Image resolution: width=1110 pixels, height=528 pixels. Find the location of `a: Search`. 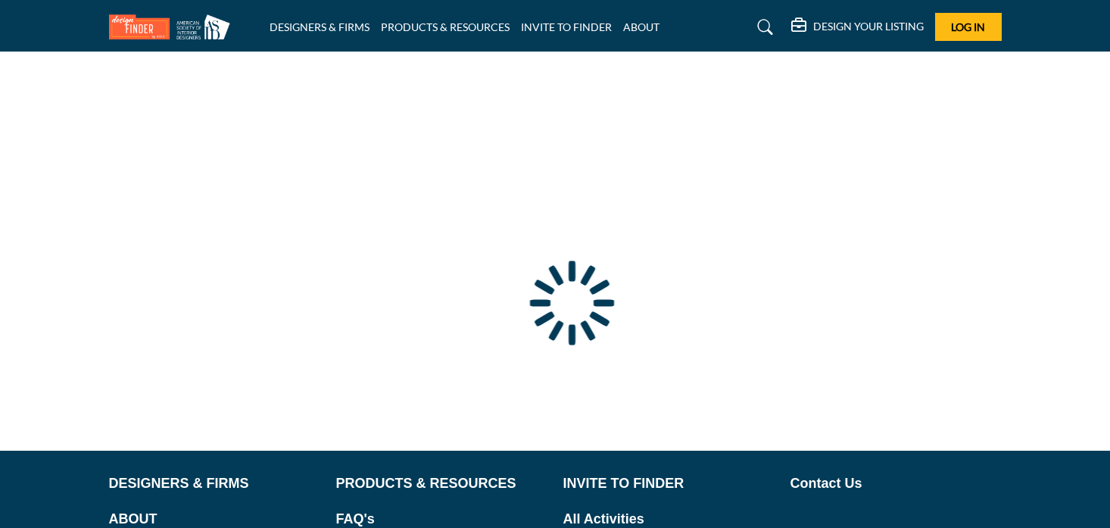

a: Search is located at coordinates (762, 27).